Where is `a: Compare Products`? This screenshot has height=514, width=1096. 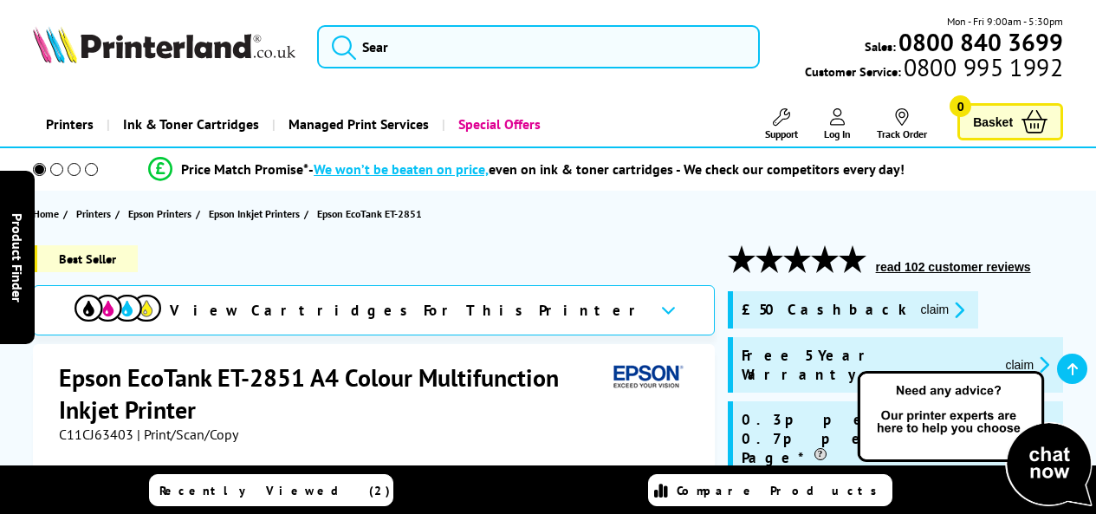
a: Compare Products is located at coordinates (770, 489).